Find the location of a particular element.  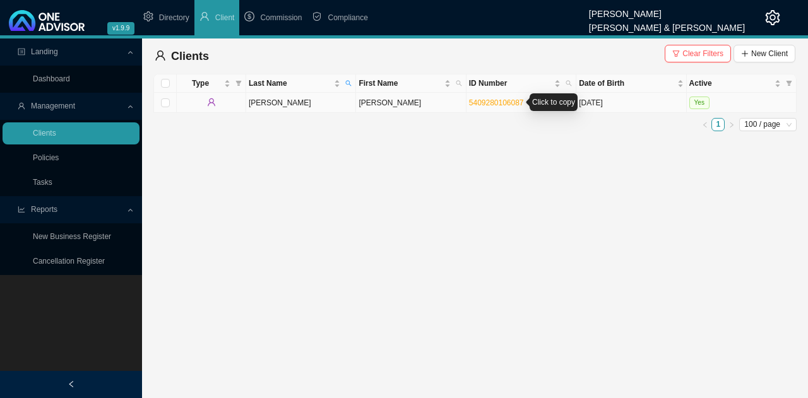

span: Clients is located at coordinates (190, 56).